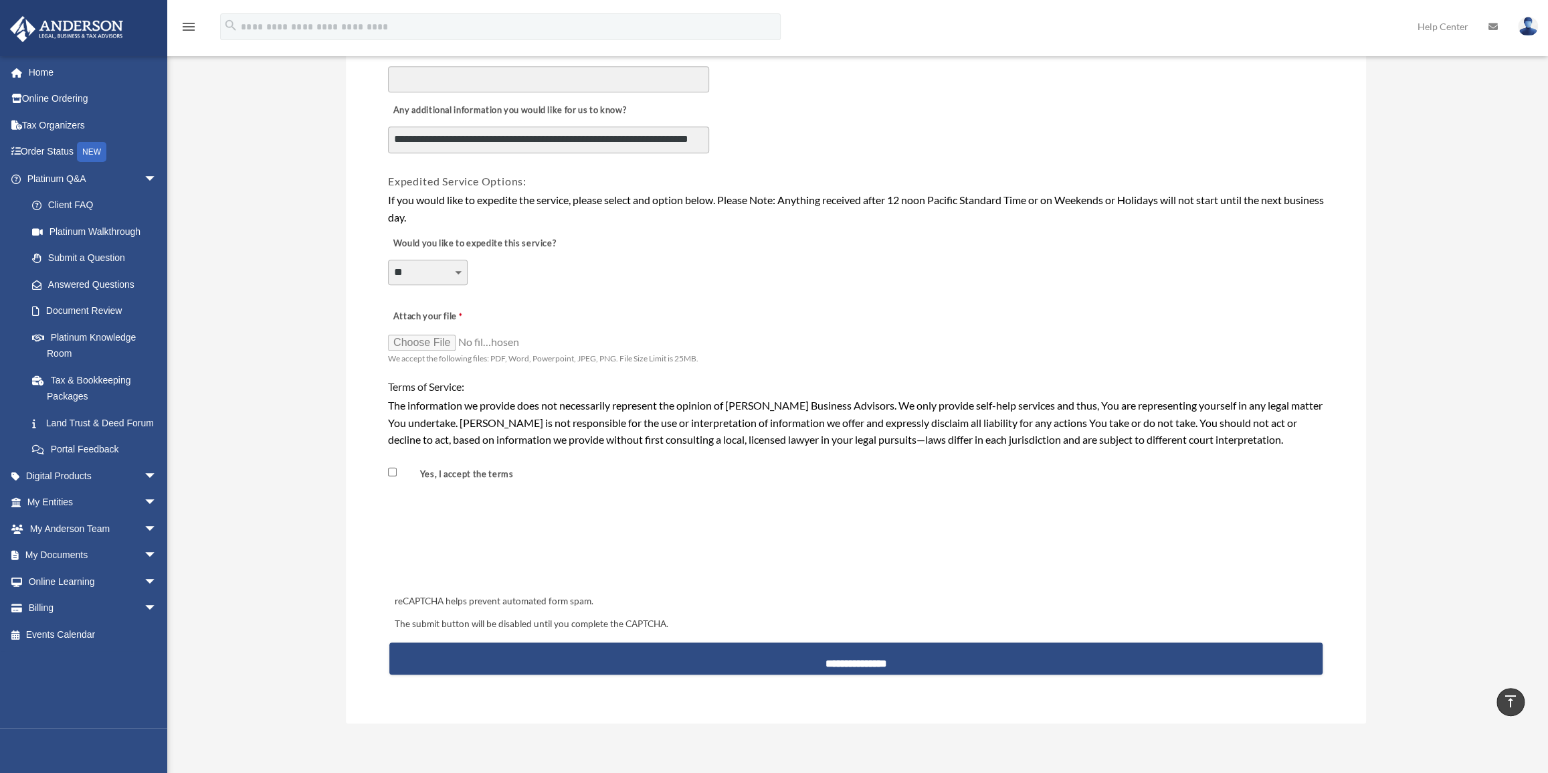  I want to click on a: Home, so click(93, 72).